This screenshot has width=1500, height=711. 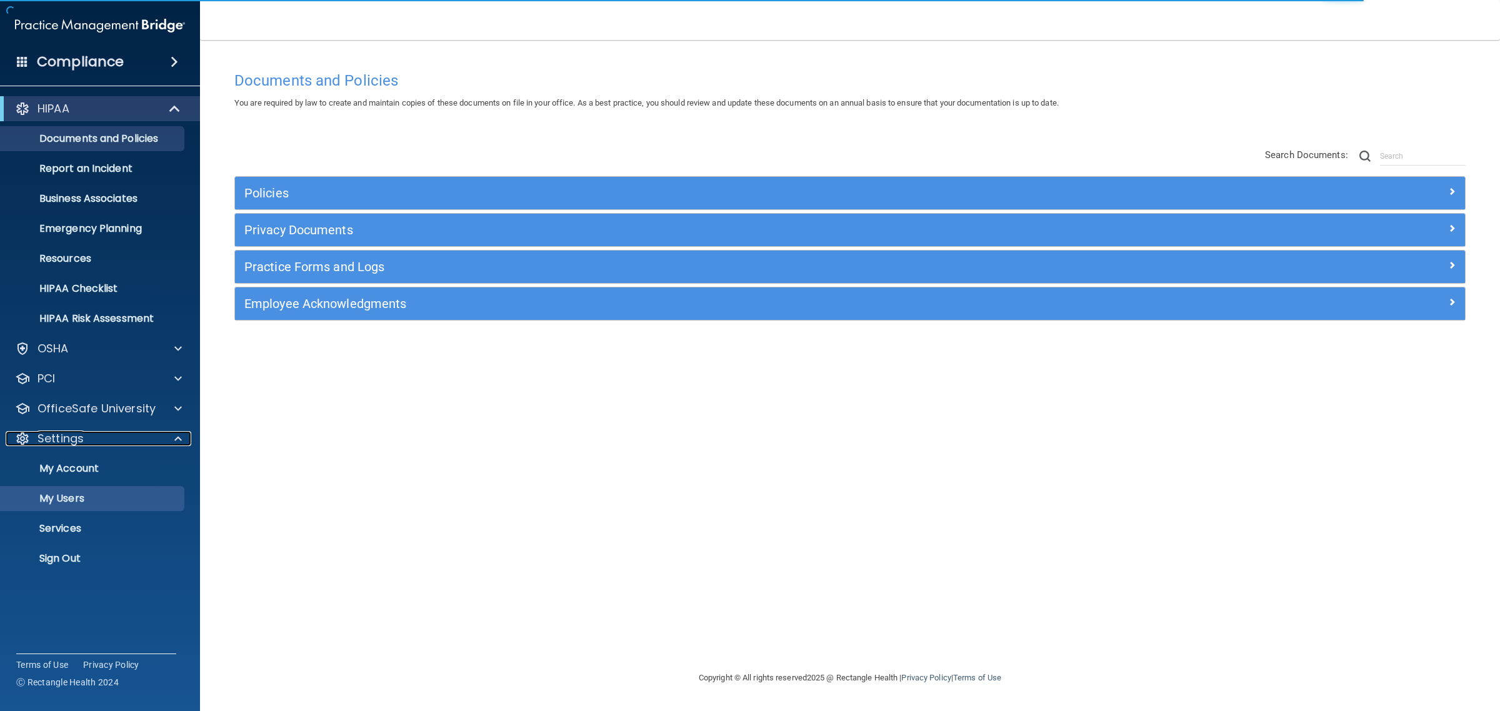 What do you see at coordinates (53, 109) in the screenshot?
I see `p: HIPAA` at bounding box center [53, 109].